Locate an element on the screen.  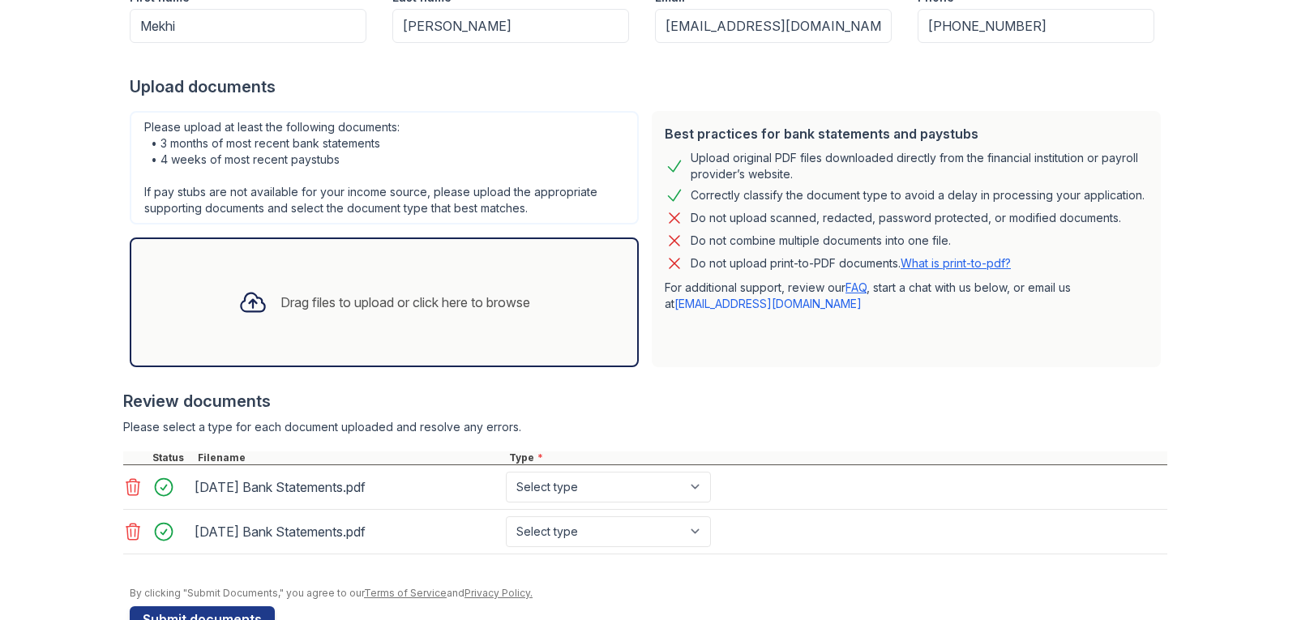
div: Do not combine multiple documents into one file. is located at coordinates (820, 241).